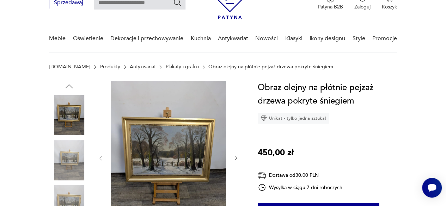 Image resolution: width=446 pixels, height=206 pixels. Describe the element at coordinates (68, 3) in the screenshot. I see `a: Sprzedawaj` at that location.